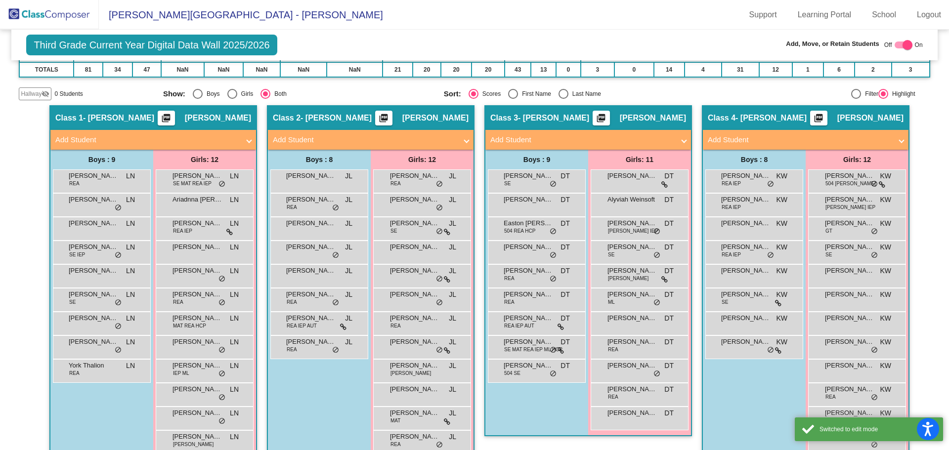 The image size is (949, 450). Describe the element at coordinates (151, 45) in the screenshot. I see `span: Third Grade Current Year Digital Data Wall 2025/2026` at that location.